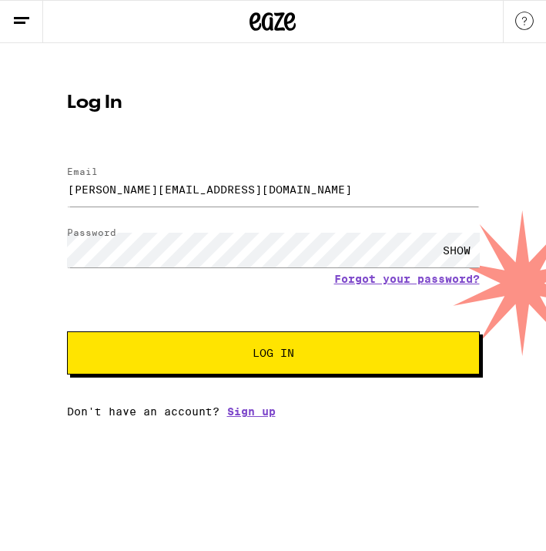  Describe the element at coordinates (274, 412) in the screenshot. I see `div: Don't have an account?` at that location.